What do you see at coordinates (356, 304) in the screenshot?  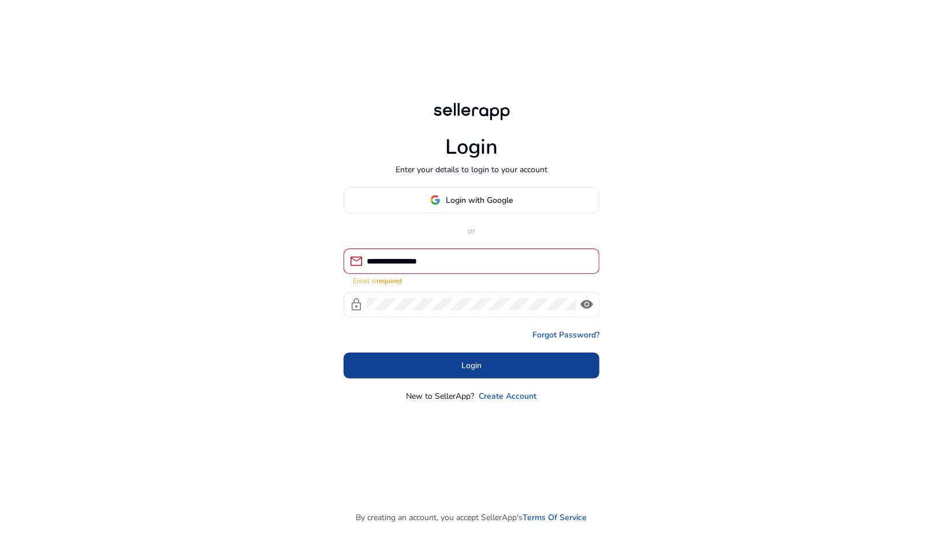 I see `span: lock` at bounding box center [356, 304].